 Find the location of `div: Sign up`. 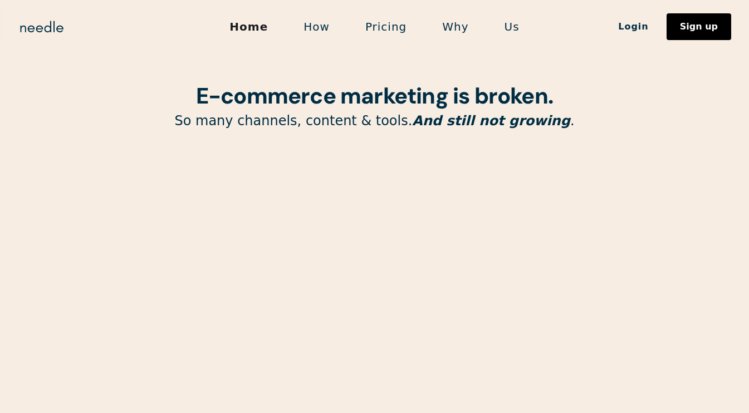

div: Sign up is located at coordinates (699, 27).